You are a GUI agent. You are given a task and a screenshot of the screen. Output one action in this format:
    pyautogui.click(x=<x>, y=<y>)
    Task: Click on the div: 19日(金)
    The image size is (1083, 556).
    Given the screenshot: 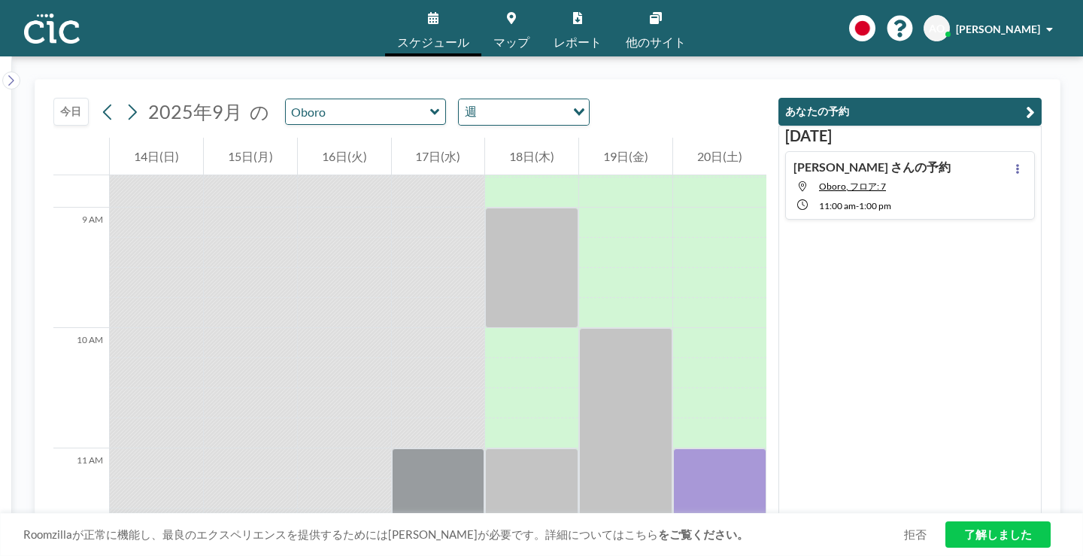 What is the action you would take?
    pyautogui.click(x=626, y=156)
    